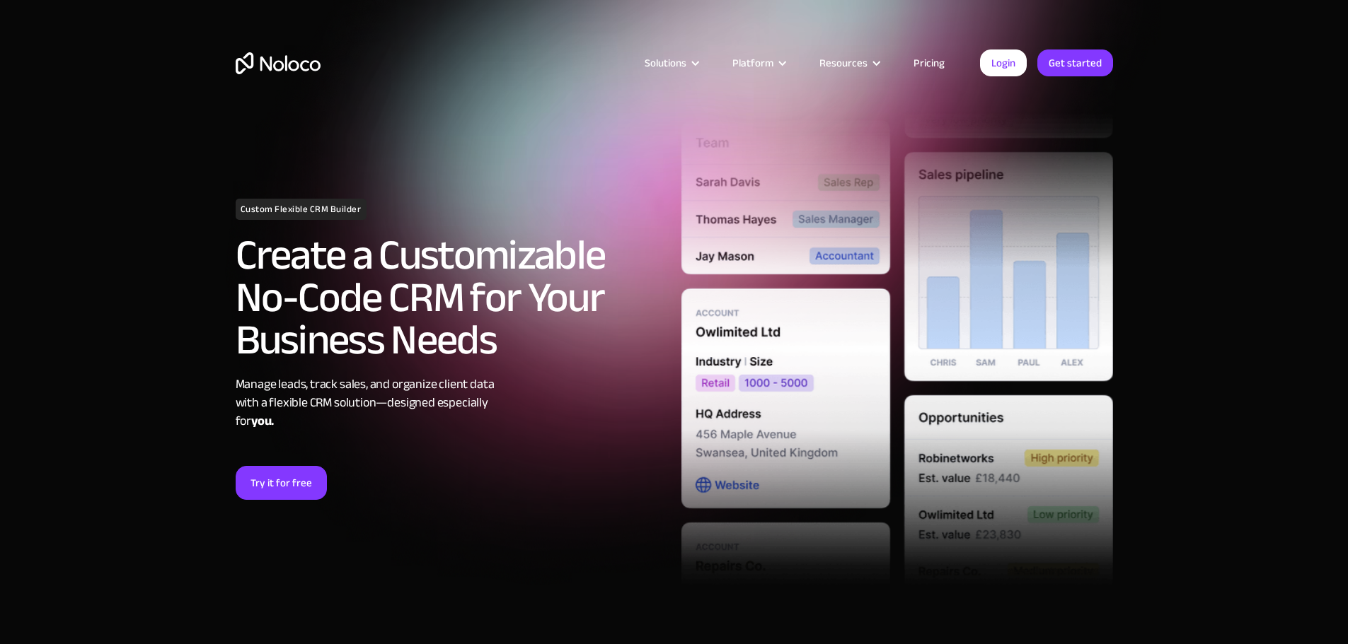 Image resolution: width=1348 pixels, height=644 pixels. What do you see at coordinates (1003, 63) in the screenshot?
I see `a: Login` at bounding box center [1003, 63].